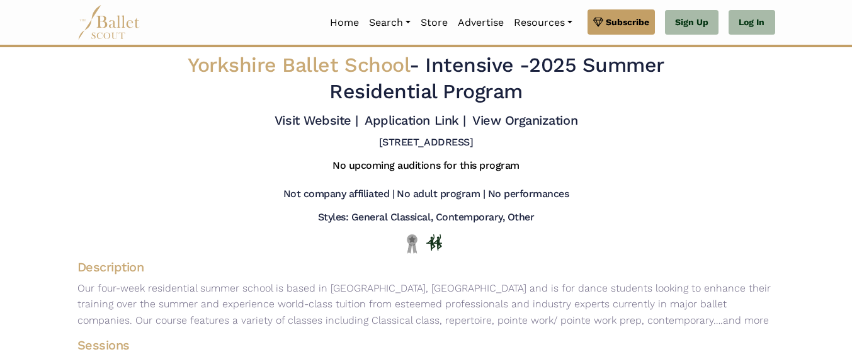 The width and height of the screenshot is (852, 364). Describe the element at coordinates (412, 243) in the screenshot. I see `img: Local` at that location.